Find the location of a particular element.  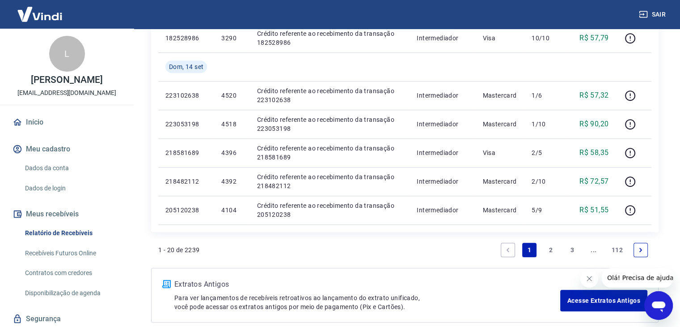

p: Crédito referente ao recebimento da transação 223053198 is located at coordinates (330, 124).